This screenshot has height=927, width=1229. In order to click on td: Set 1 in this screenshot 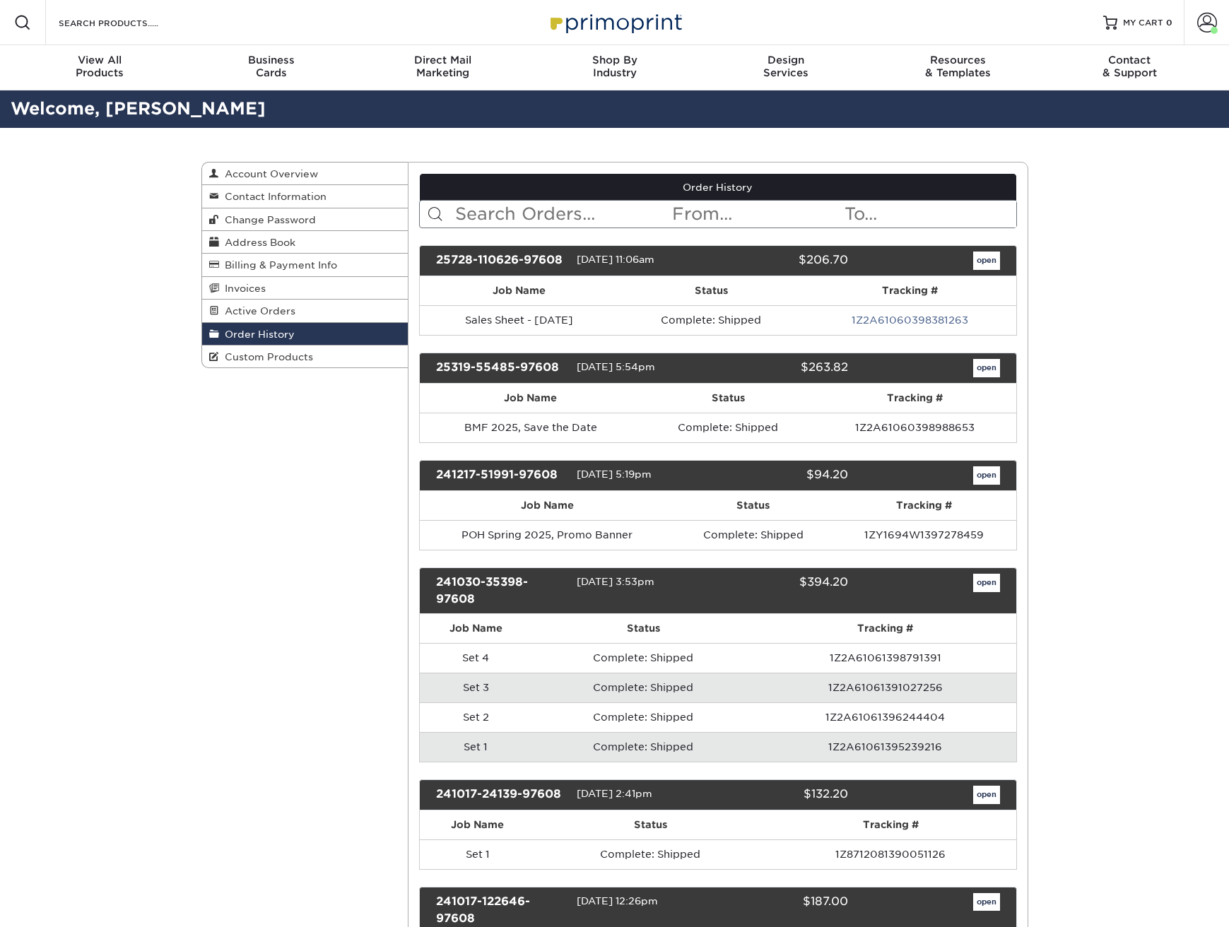, I will do `click(476, 747)`.